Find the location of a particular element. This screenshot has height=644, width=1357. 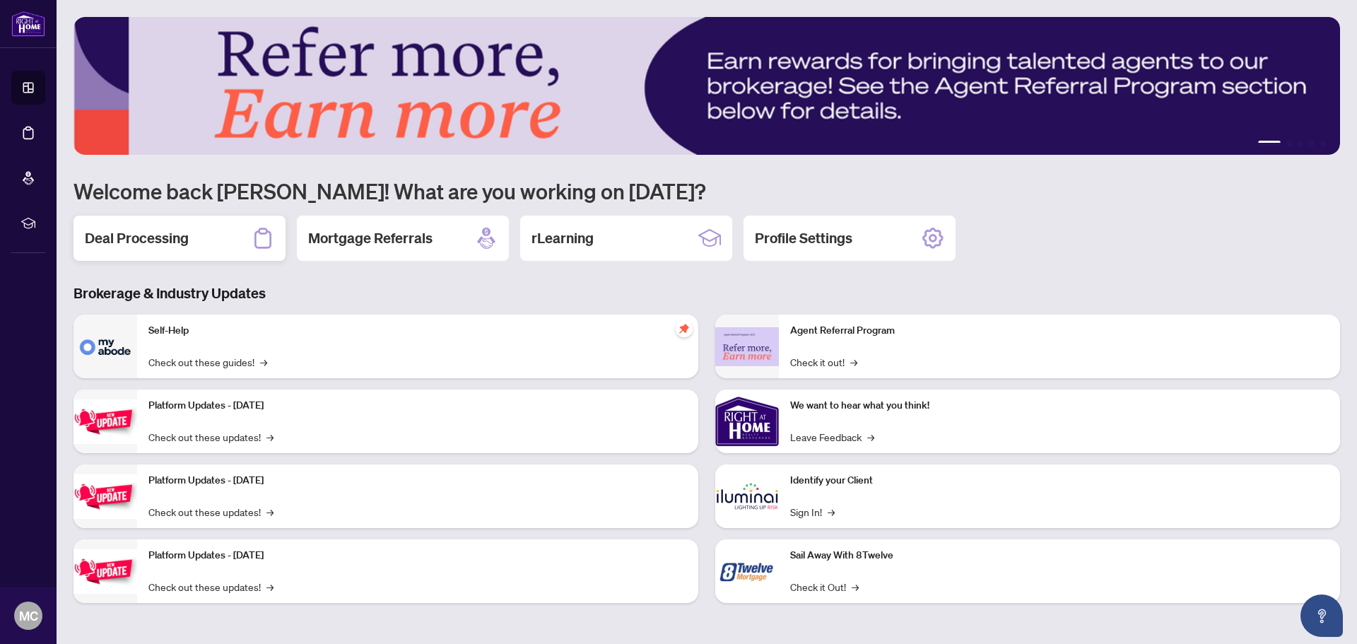

img: logo is located at coordinates (28, 23).